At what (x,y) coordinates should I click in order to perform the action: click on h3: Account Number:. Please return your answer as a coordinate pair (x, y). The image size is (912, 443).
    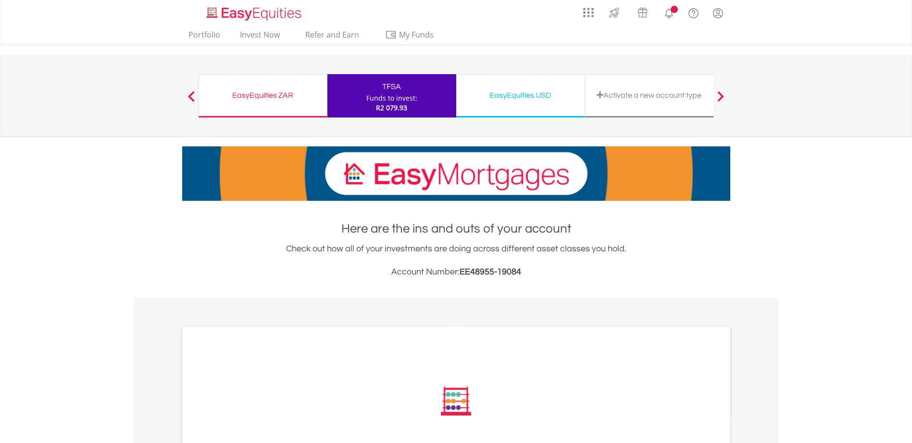
    Looking at the image, I should click on (456, 272).